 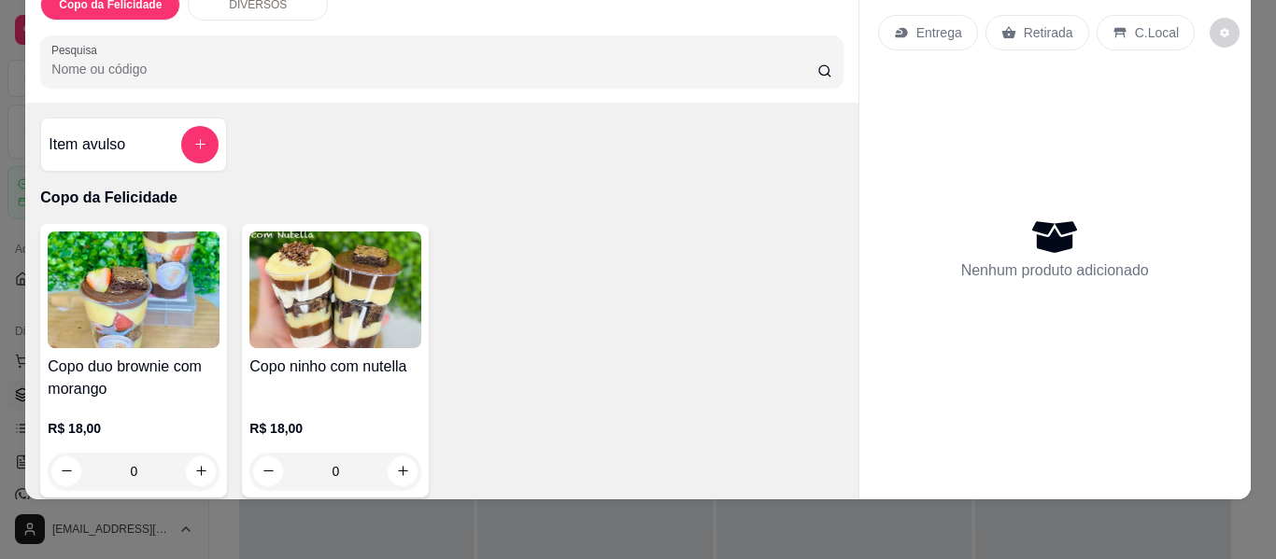 What do you see at coordinates (939, 33) in the screenshot?
I see `p: Entrega` at bounding box center [939, 33].